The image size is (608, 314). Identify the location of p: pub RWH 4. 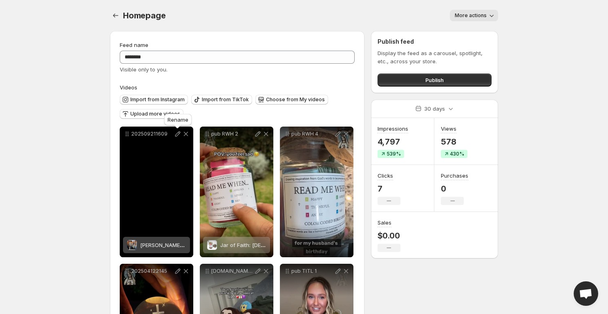
(313, 134).